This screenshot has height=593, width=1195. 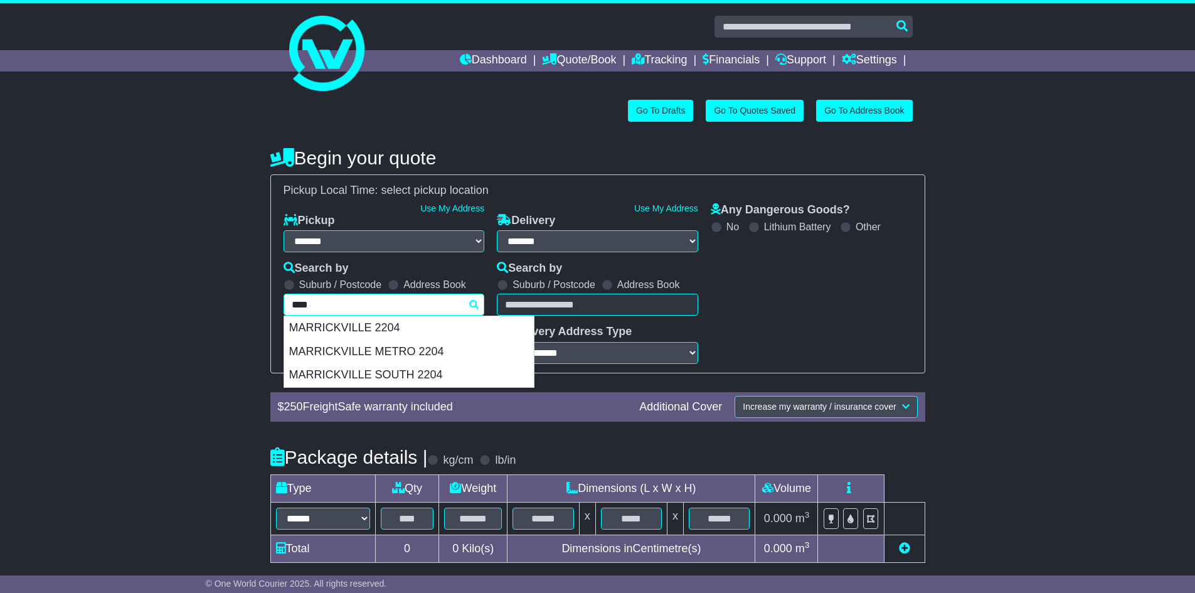 I want to click on label: lb/in, so click(x=505, y=460).